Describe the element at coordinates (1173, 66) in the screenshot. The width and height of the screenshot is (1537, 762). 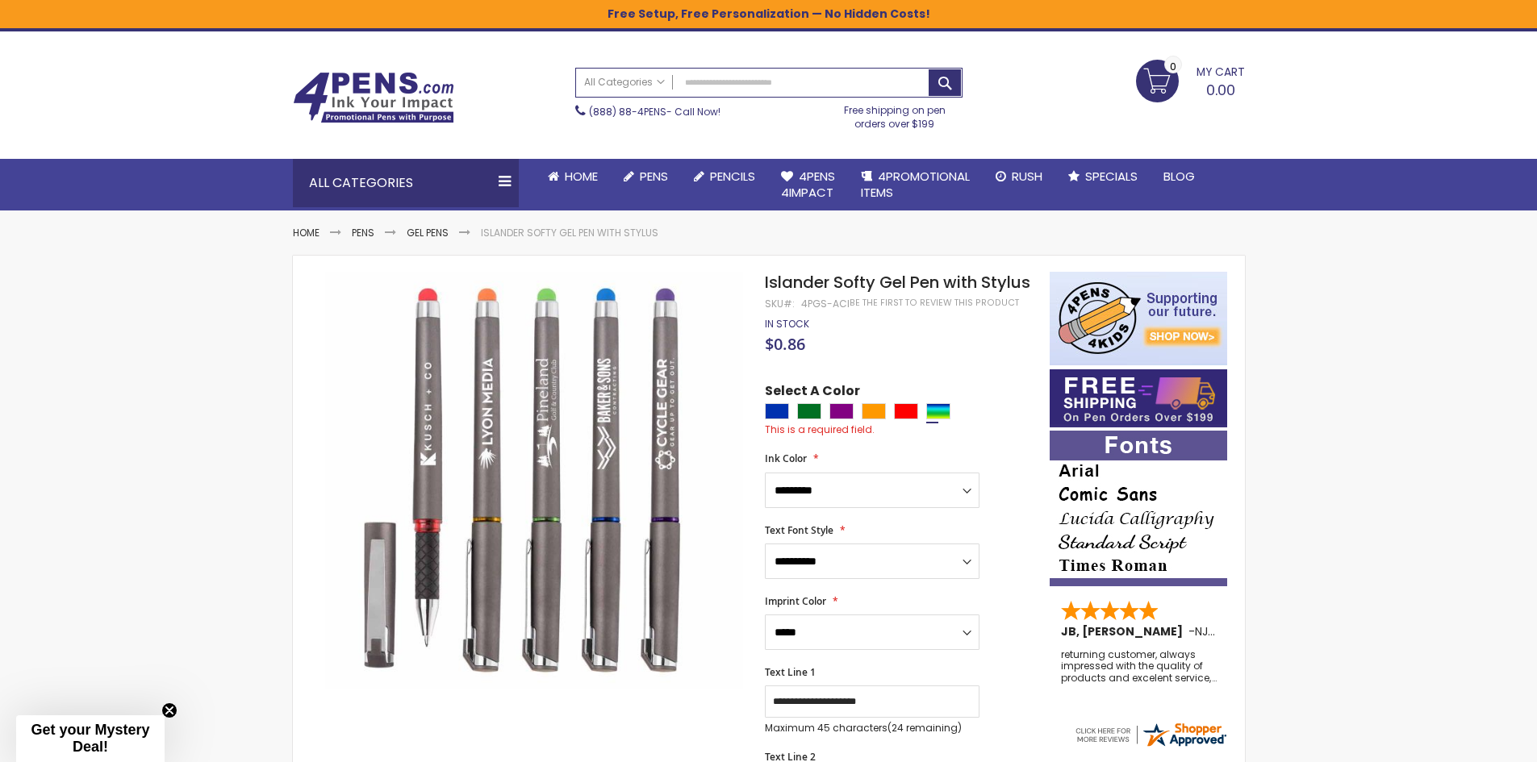
I see `span: 0` at that location.